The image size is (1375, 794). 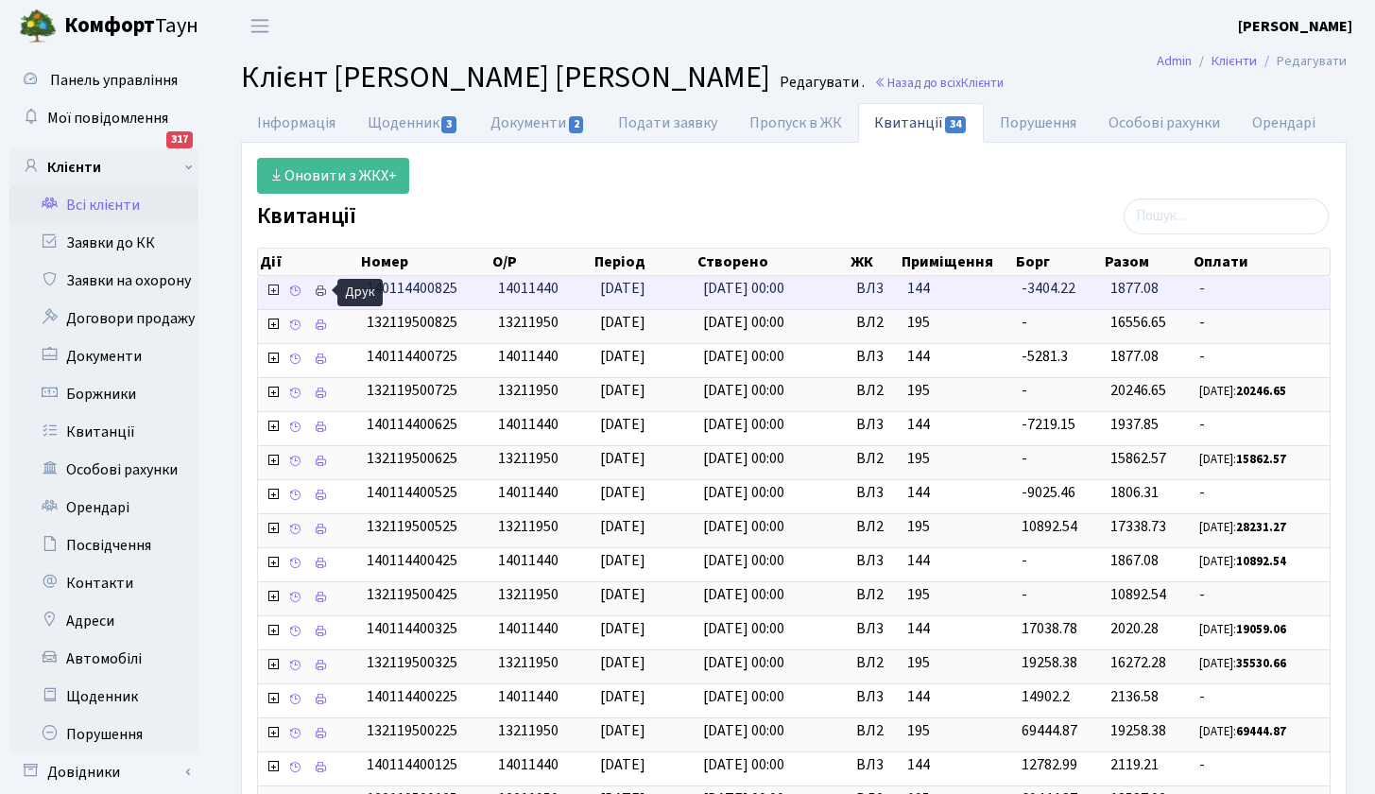 I want to click on span: 140114400625, so click(x=412, y=424).